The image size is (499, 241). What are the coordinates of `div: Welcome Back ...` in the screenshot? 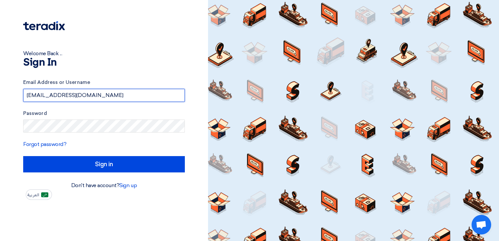 It's located at (104, 54).